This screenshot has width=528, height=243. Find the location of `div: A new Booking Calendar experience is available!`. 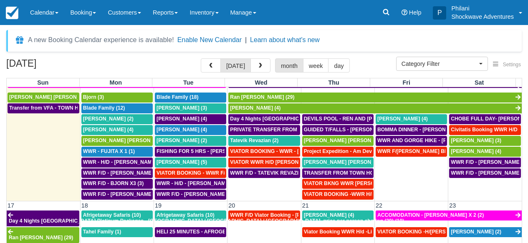

div: A new Booking Calendar experience is available! is located at coordinates (101, 40).